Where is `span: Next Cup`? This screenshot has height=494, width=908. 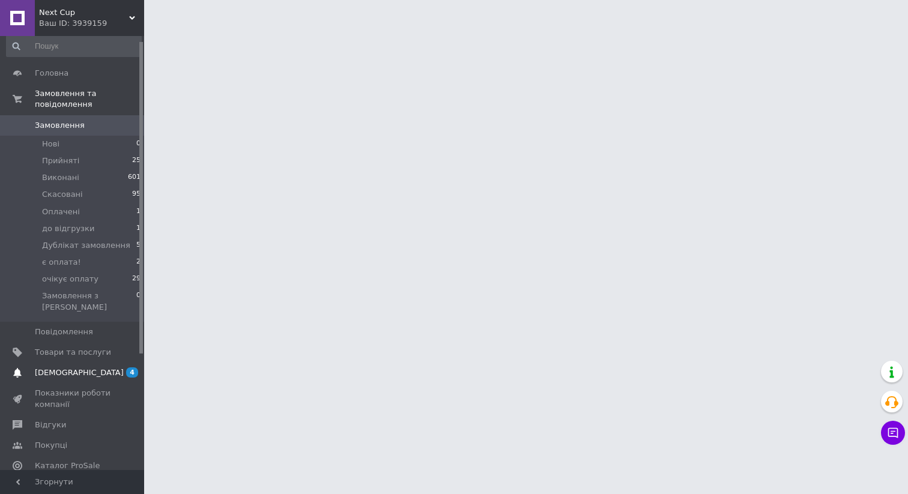
span: Next Cup is located at coordinates (84, 13).